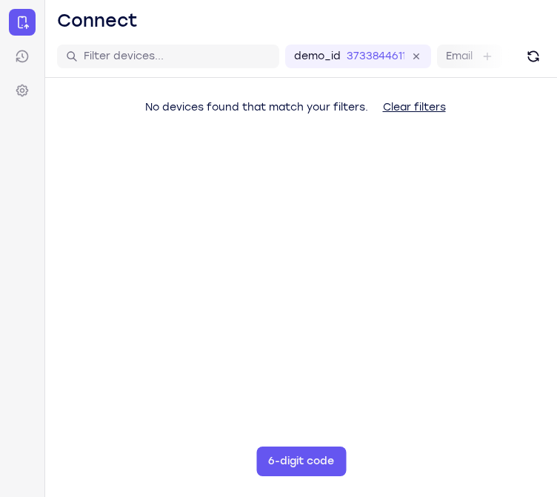 The width and height of the screenshot is (557, 497). What do you see at coordinates (317, 56) in the screenshot?
I see `label: demo_id` at bounding box center [317, 56].